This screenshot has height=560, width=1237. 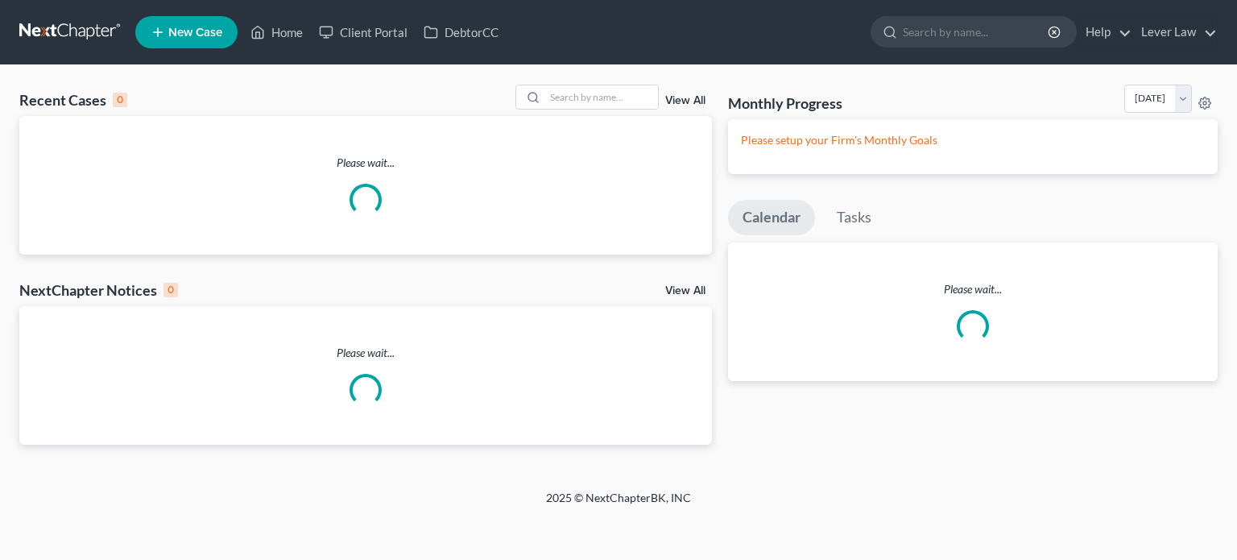 I want to click on a: Home, so click(x=276, y=32).